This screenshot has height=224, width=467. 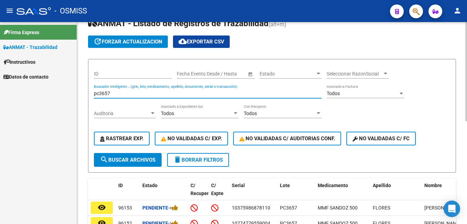 What do you see at coordinates (433, 185) in the screenshot?
I see `span: Nombre` at bounding box center [433, 185].